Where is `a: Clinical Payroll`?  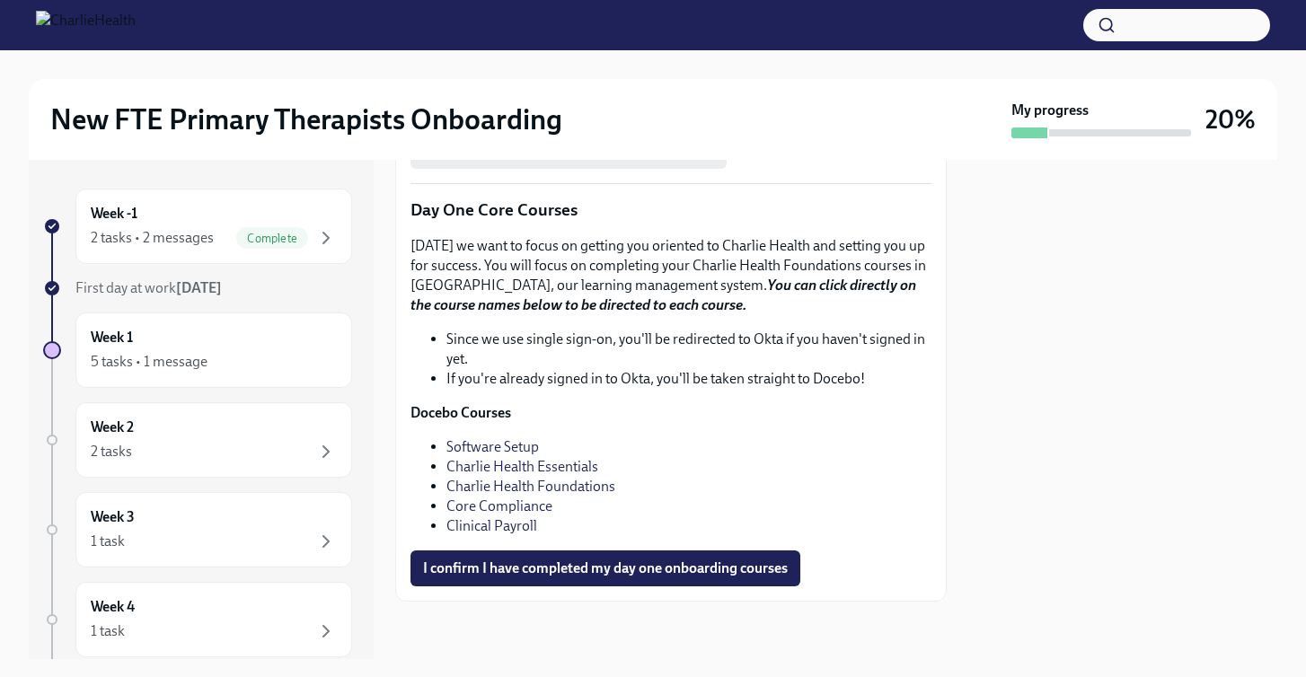 a: Clinical Payroll is located at coordinates (491, 526).